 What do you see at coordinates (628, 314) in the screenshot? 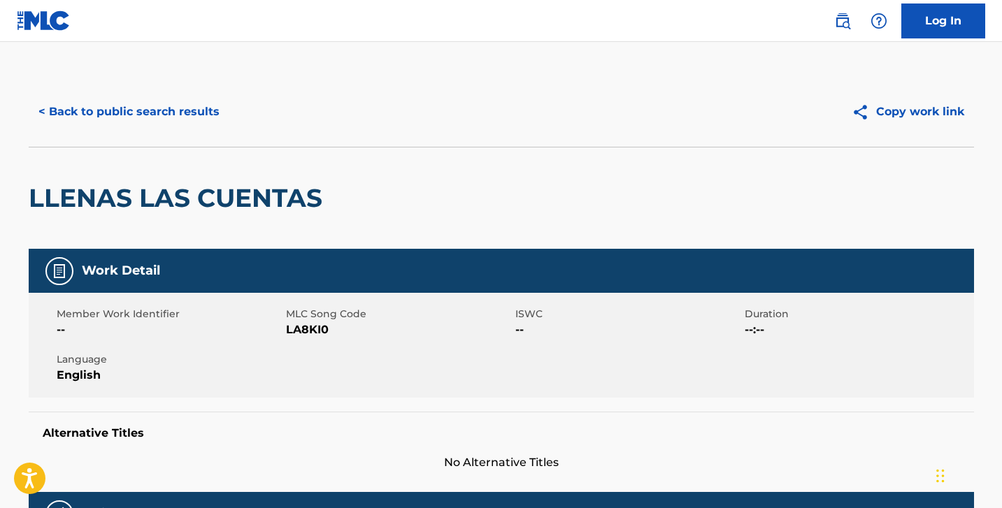
I see `span: ISWC` at bounding box center [628, 314].